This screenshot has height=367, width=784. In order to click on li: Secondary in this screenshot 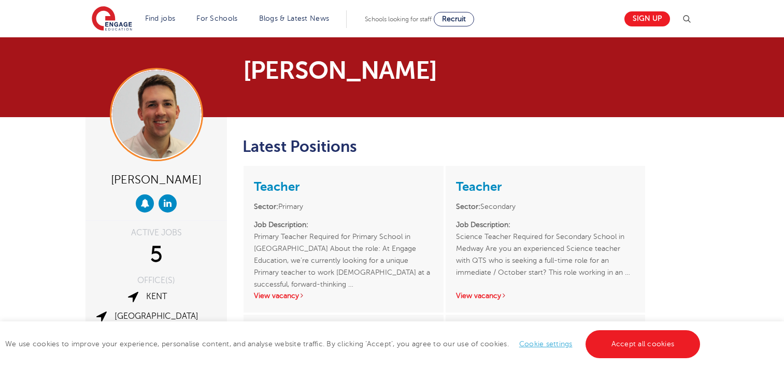, I will do `click(545, 206)`.